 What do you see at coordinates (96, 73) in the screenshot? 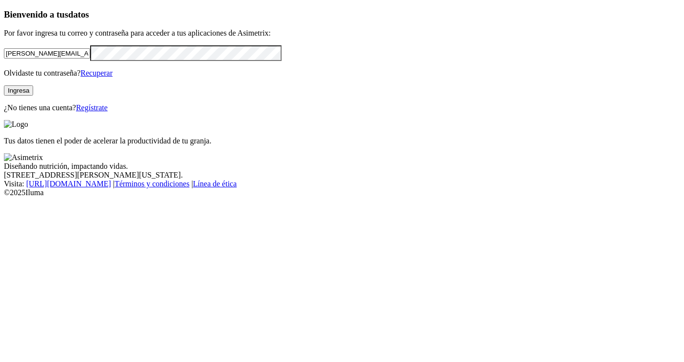
I see `a: Recuperar` at bounding box center [96, 73].